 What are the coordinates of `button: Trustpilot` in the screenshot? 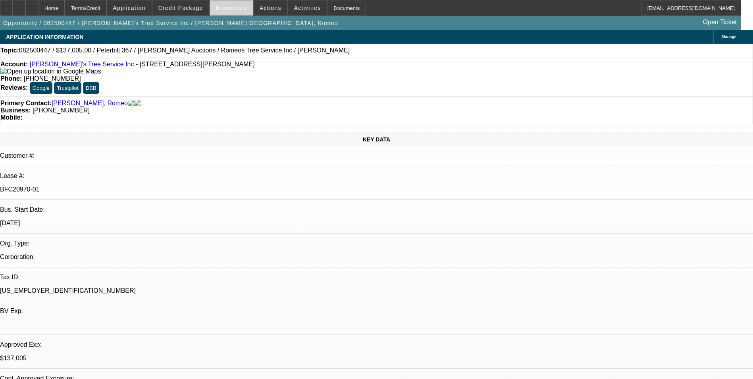 It's located at (67, 88).